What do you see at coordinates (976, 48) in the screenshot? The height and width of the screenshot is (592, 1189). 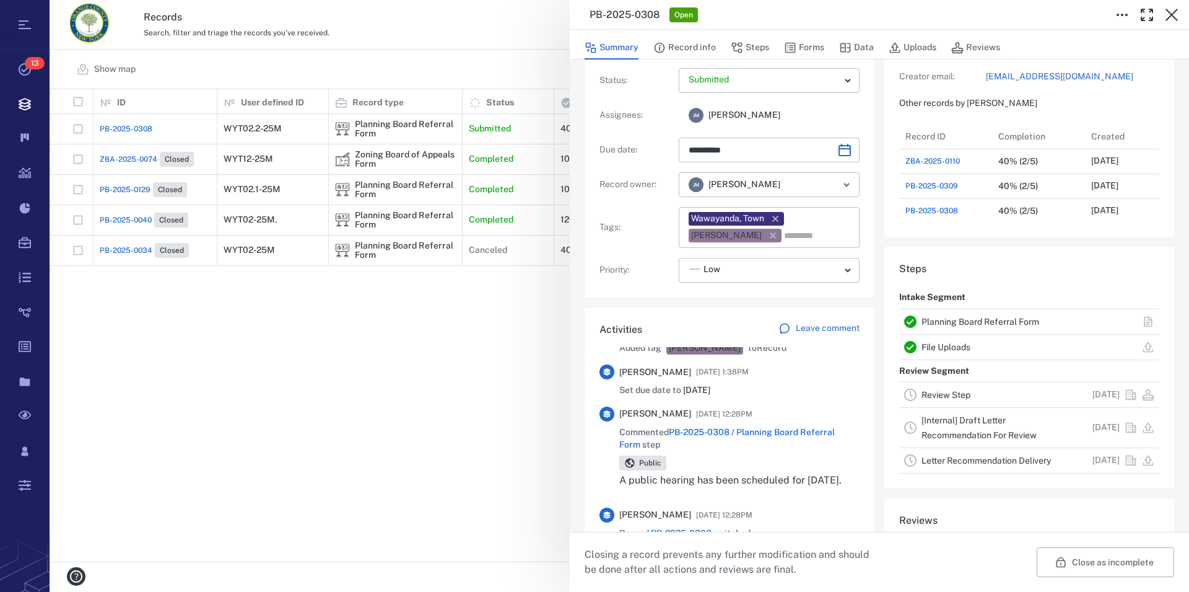 I see `button: Reviews` at bounding box center [976, 48].